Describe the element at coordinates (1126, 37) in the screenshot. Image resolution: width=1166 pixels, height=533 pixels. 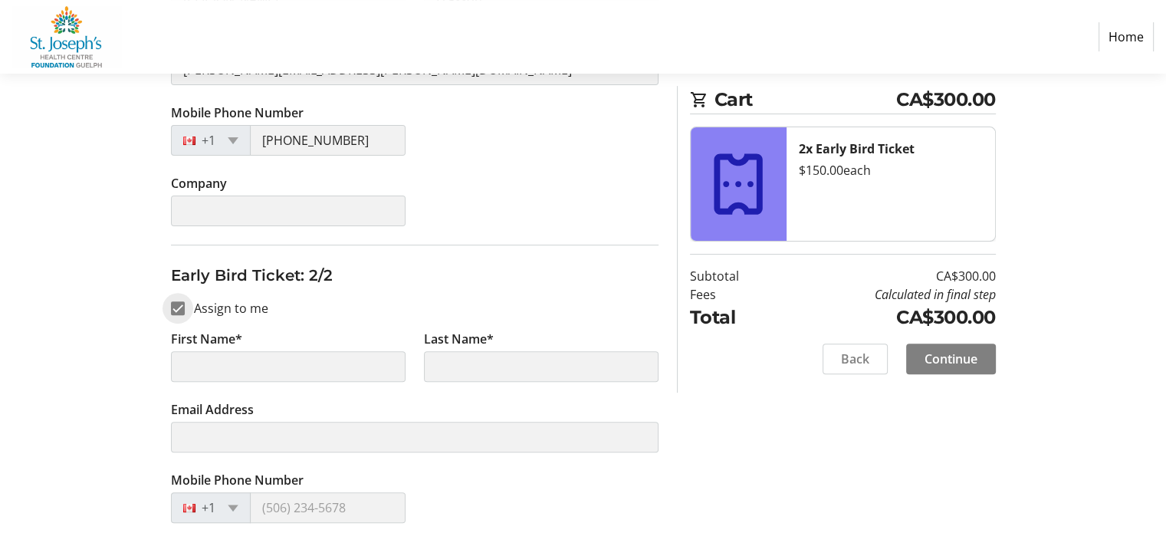
I see `a: Home` at that location.